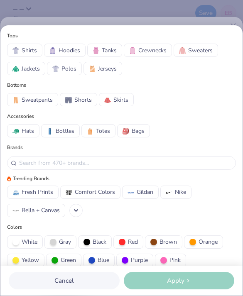  I want to click on span: Gildan, so click(145, 192).